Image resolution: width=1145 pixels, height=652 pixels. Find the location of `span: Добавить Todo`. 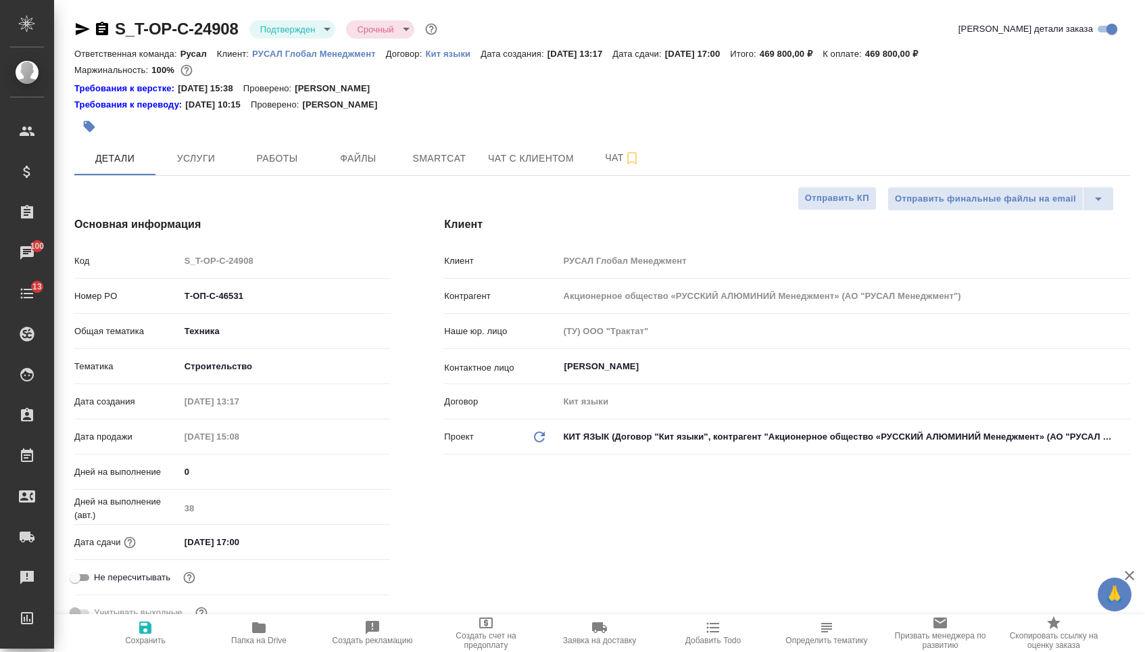

span: Добавить Todo is located at coordinates (713, 640).